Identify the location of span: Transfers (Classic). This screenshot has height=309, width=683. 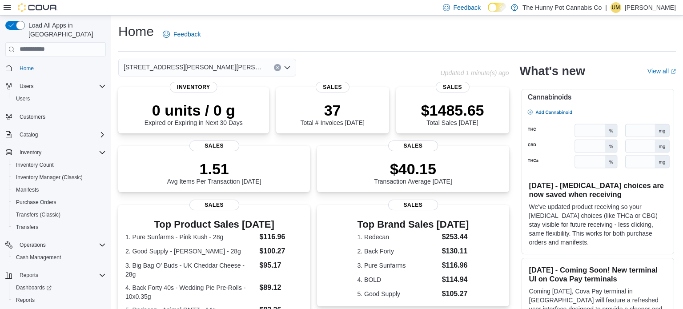
(38, 215).